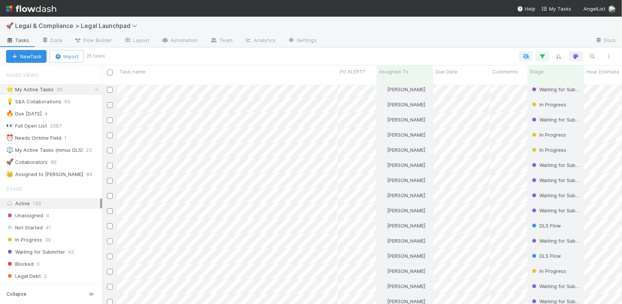 This screenshot has height=304, width=622. I want to click on span: 1, so click(69, 138).